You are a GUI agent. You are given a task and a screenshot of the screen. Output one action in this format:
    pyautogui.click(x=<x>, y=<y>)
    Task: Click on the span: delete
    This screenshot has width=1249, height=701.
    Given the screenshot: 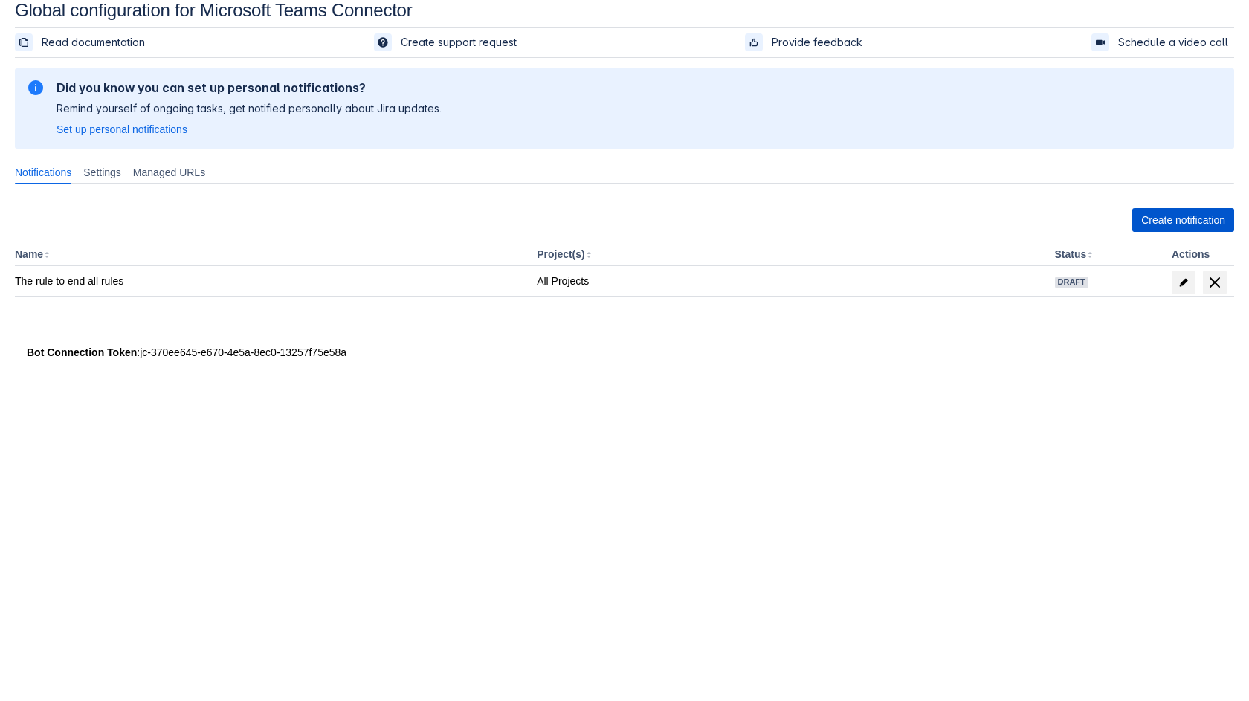 What is the action you would take?
    pyautogui.click(x=1215, y=282)
    